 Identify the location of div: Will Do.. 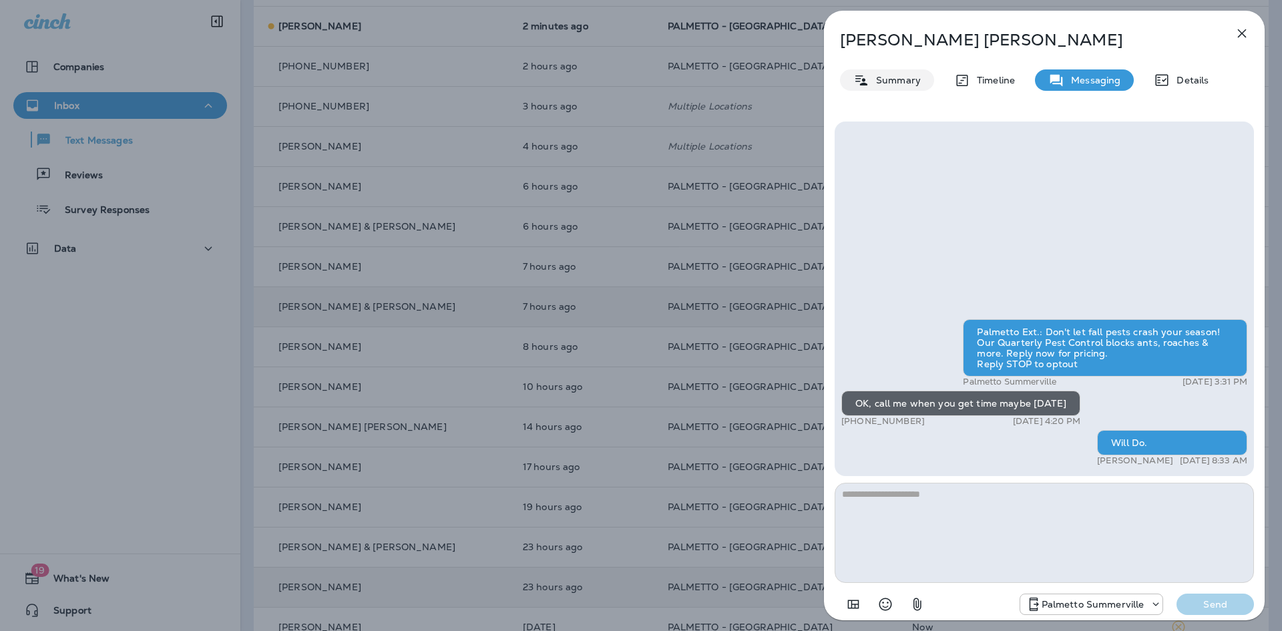
(1172, 443).